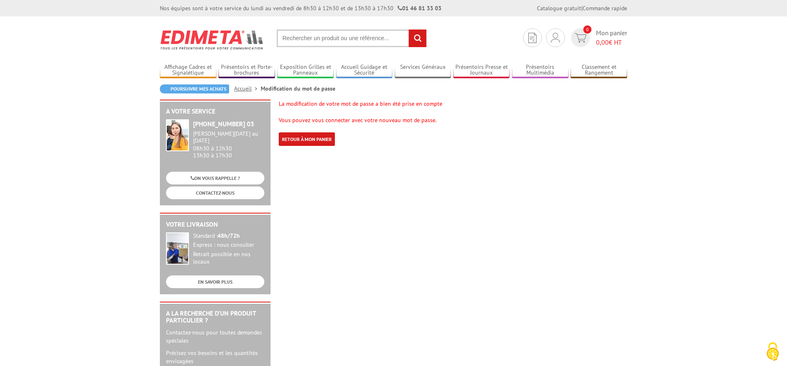 This screenshot has width=787, height=366. Describe the element at coordinates (301, 8) in the screenshot. I see `div: Nos équipes sont à votre service du lundi au vendredi de 8h30 à 12h30 et de 13h30 à 17h30` at that location.